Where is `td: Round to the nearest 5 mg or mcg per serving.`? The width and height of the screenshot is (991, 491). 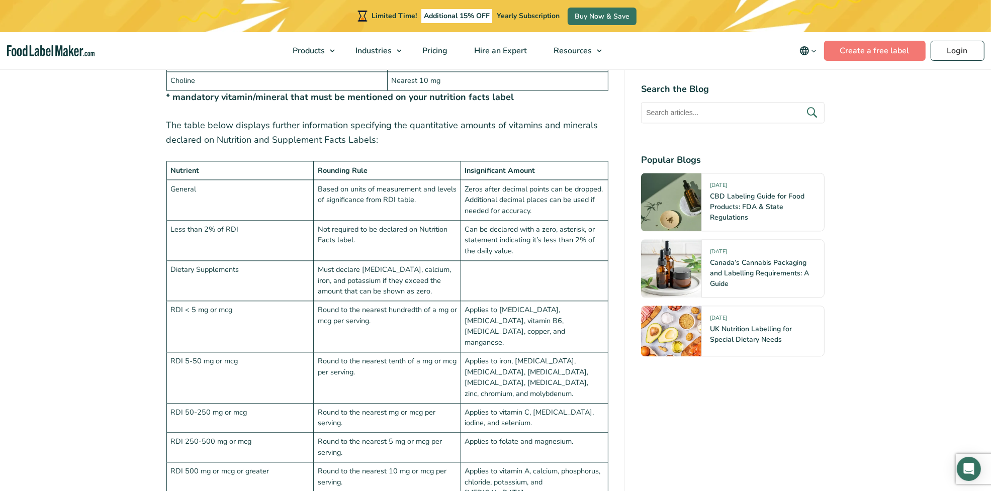 td: Round to the nearest 5 mg or mcg per serving. is located at coordinates (387, 447).